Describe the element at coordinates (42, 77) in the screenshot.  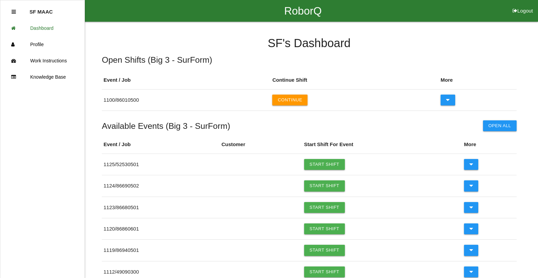
I see `a: Knowledge Base` at that location.